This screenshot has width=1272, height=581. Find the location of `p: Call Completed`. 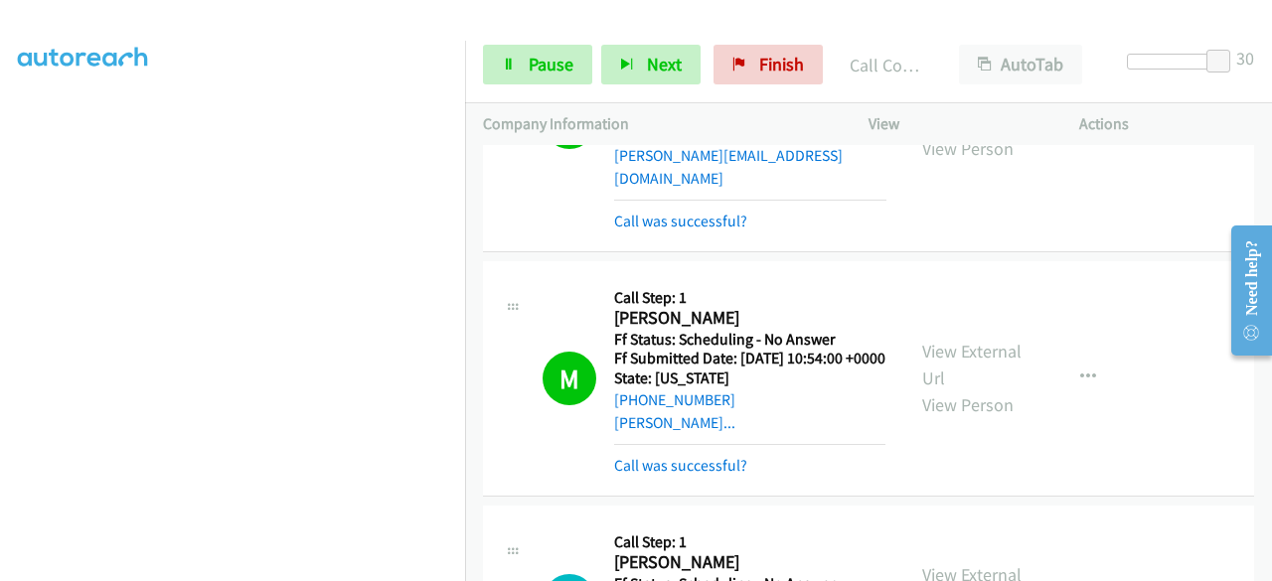

p: Call Completed is located at coordinates (886, 65).